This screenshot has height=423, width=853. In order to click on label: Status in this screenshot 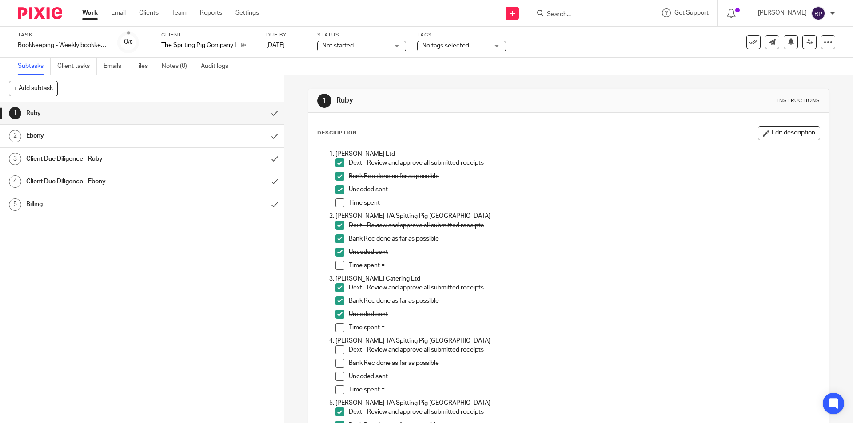, I will do `click(361, 35)`.